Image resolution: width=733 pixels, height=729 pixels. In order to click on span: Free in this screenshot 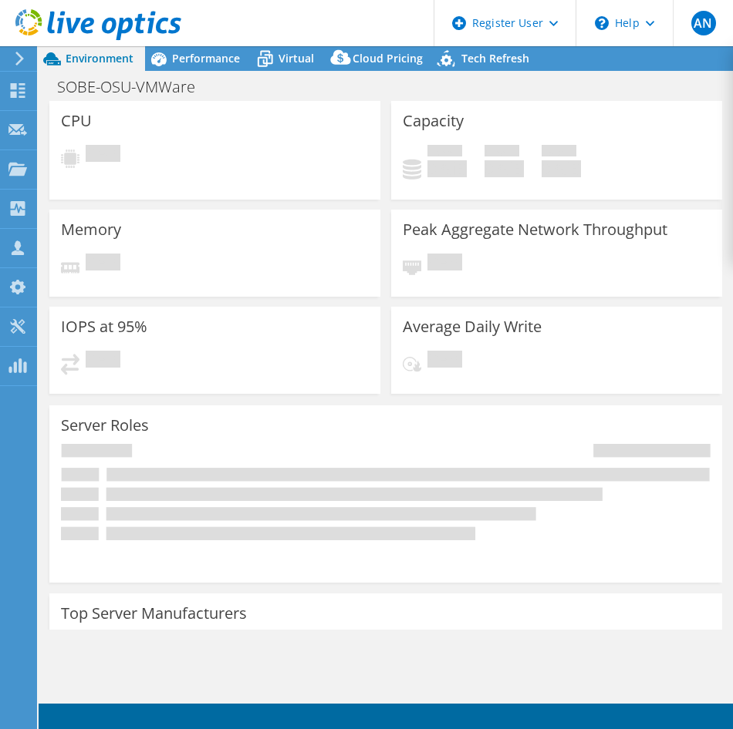, I will do `click(501, 153)`.